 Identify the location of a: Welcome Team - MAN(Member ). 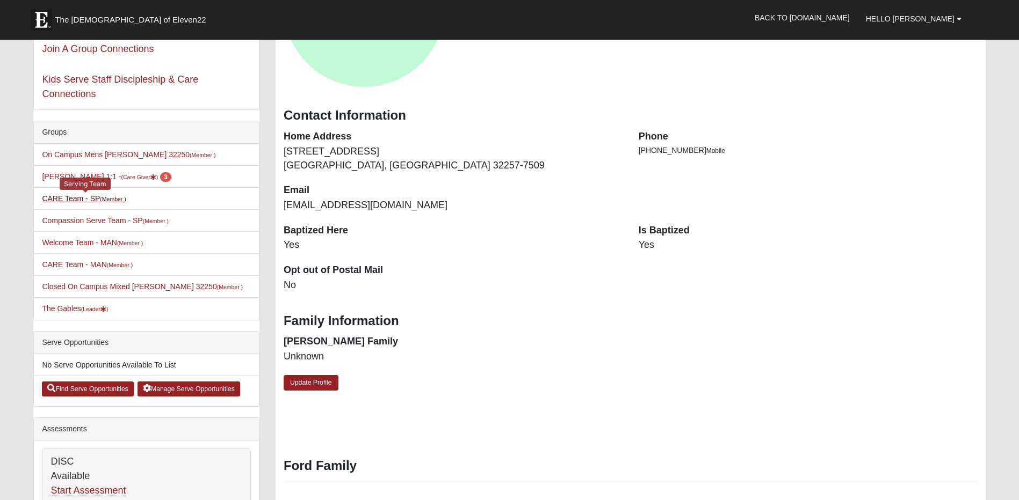
(92, 243).